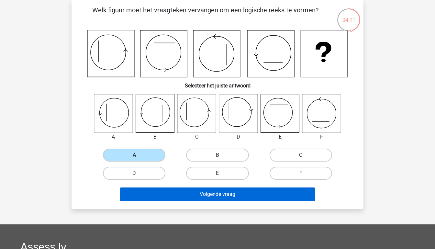 The image size is (435, 249). Describe the element at coordinates (301, 173) in the screenshot. I see `label: F` at that location.